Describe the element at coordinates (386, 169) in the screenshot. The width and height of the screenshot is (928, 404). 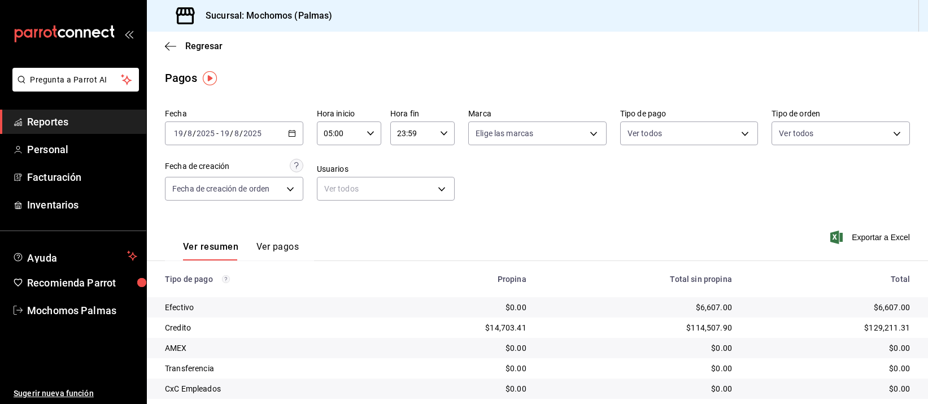
I see `label: Usuarios` at that location.